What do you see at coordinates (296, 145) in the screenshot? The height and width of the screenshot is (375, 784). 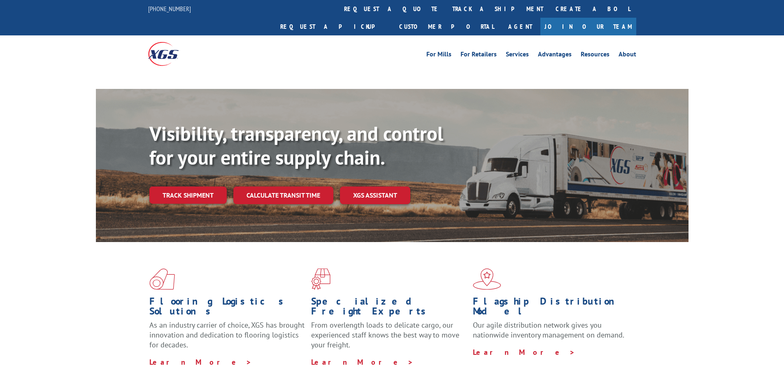 I see `b: Visibility, transparency, and control for your entire supply chain.` at bounding box center [296, 145].